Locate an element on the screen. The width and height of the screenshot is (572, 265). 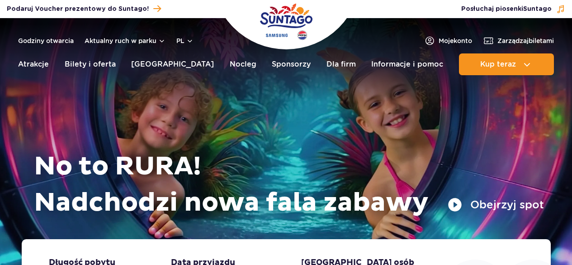
span: Posłuchaj piosenki is located at coordinates (506, 9).